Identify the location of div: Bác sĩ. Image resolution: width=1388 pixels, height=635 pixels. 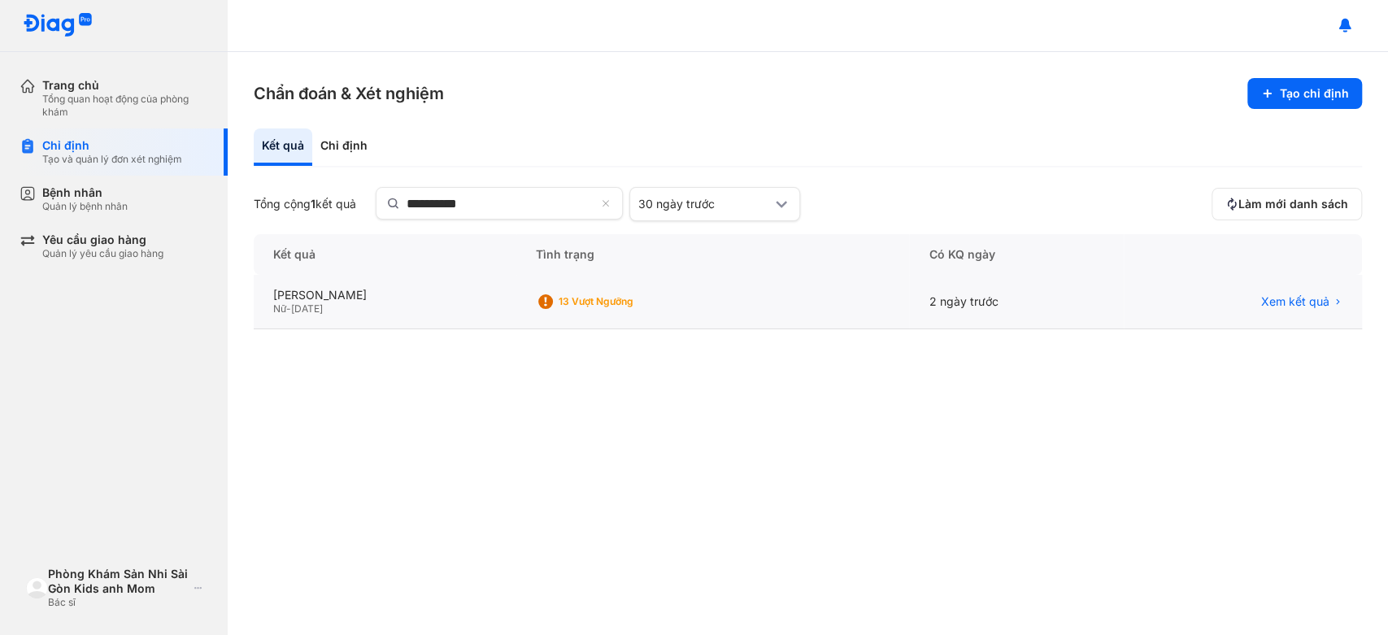
(118, 602).